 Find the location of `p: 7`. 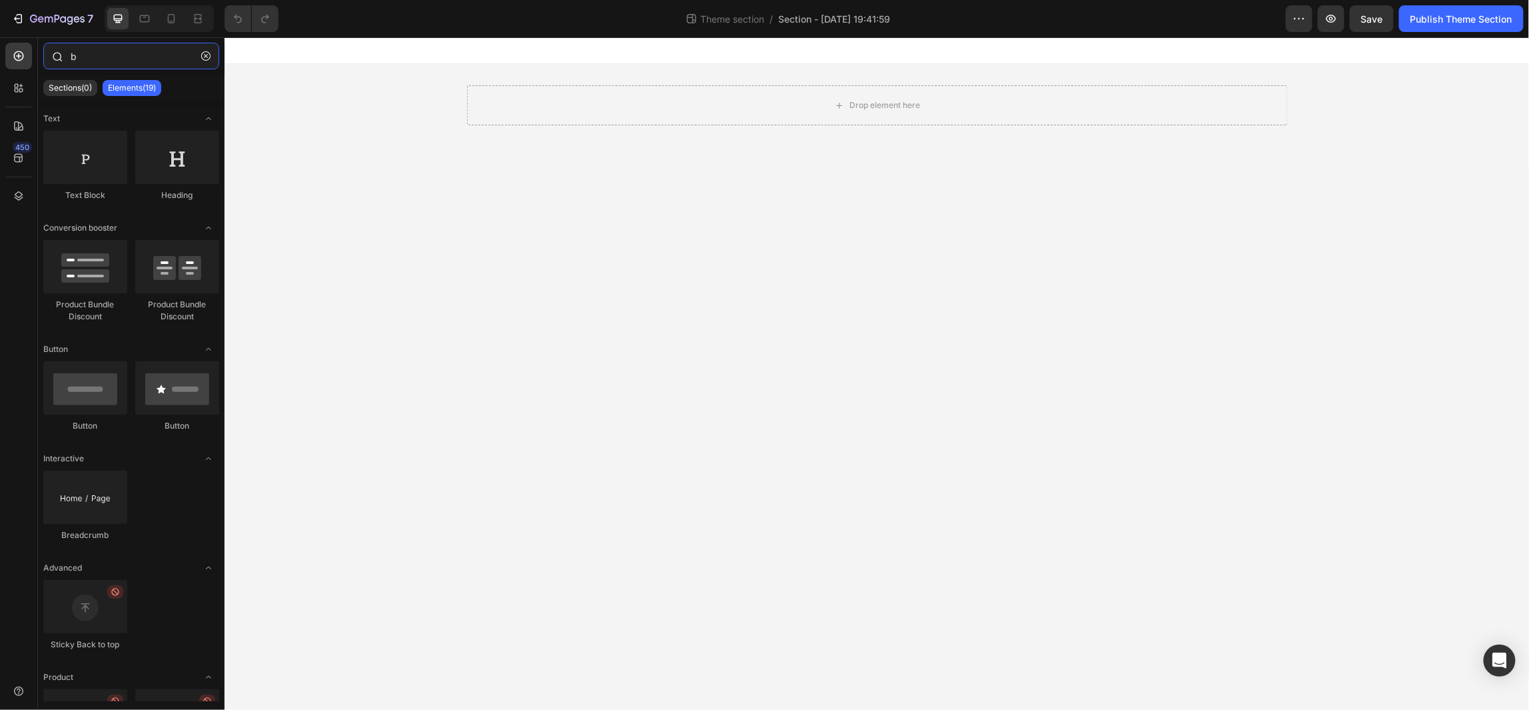

p: 7 is located at coordinates (90, 19).